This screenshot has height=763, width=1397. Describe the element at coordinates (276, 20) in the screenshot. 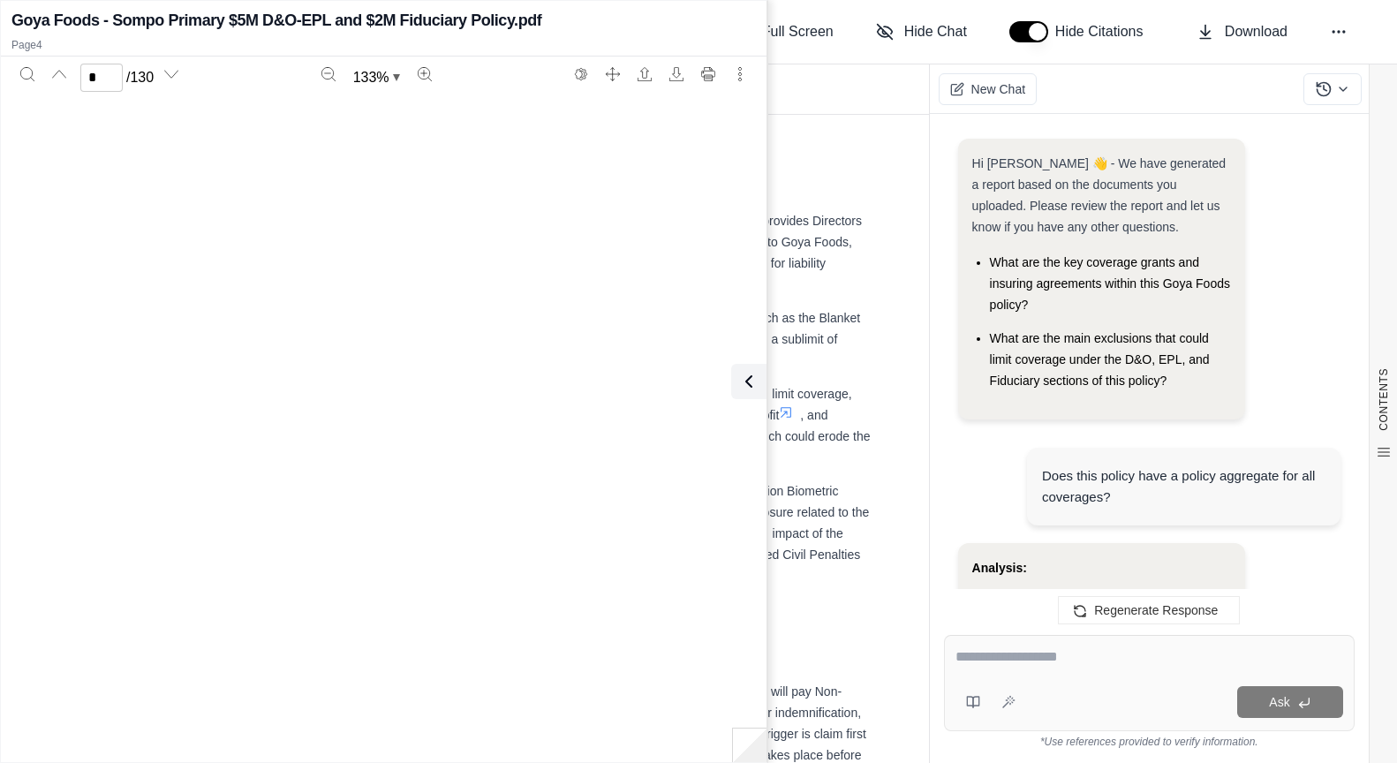

I see `h2: Goya Foods - Sompo Primary $5M D&O-EPL and $2M Fiduciary Policy.pdf` at that location.